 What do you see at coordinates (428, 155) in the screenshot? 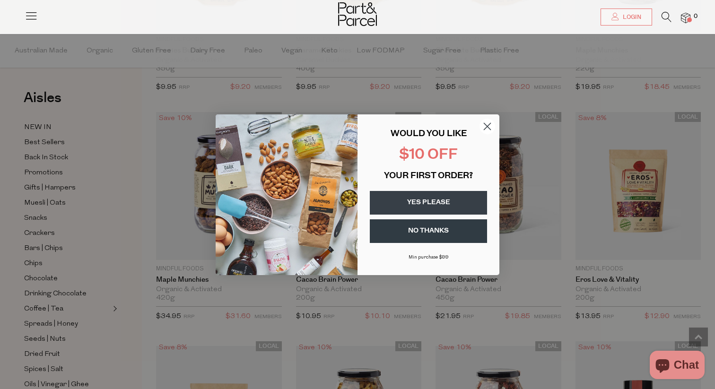
I see `span: $10 OFF` at bounding box center [428, 155].